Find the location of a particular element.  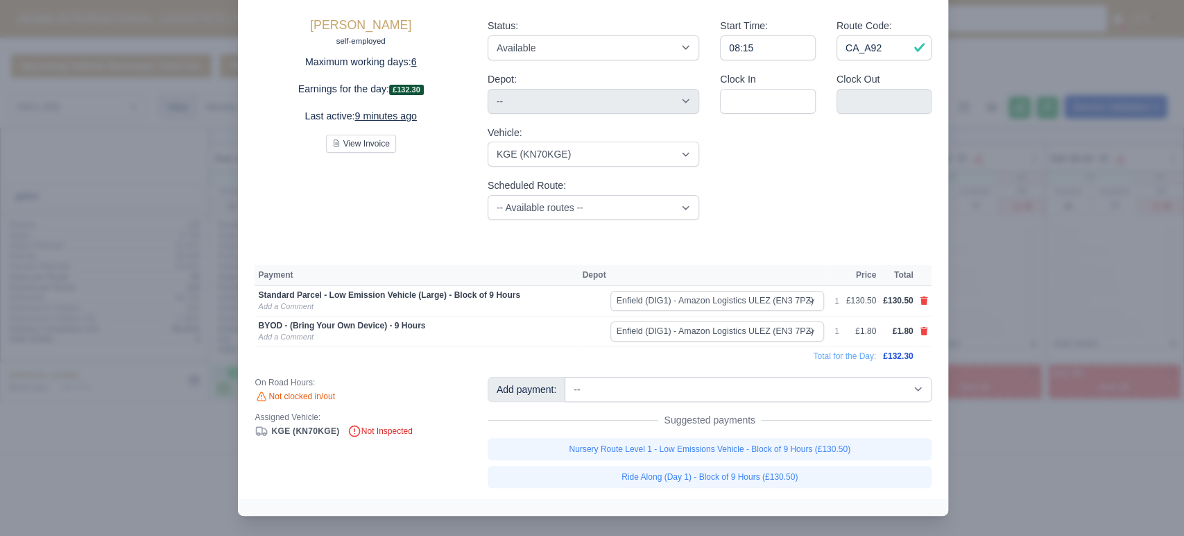

th: Depot is located at coordinates (705, 275).